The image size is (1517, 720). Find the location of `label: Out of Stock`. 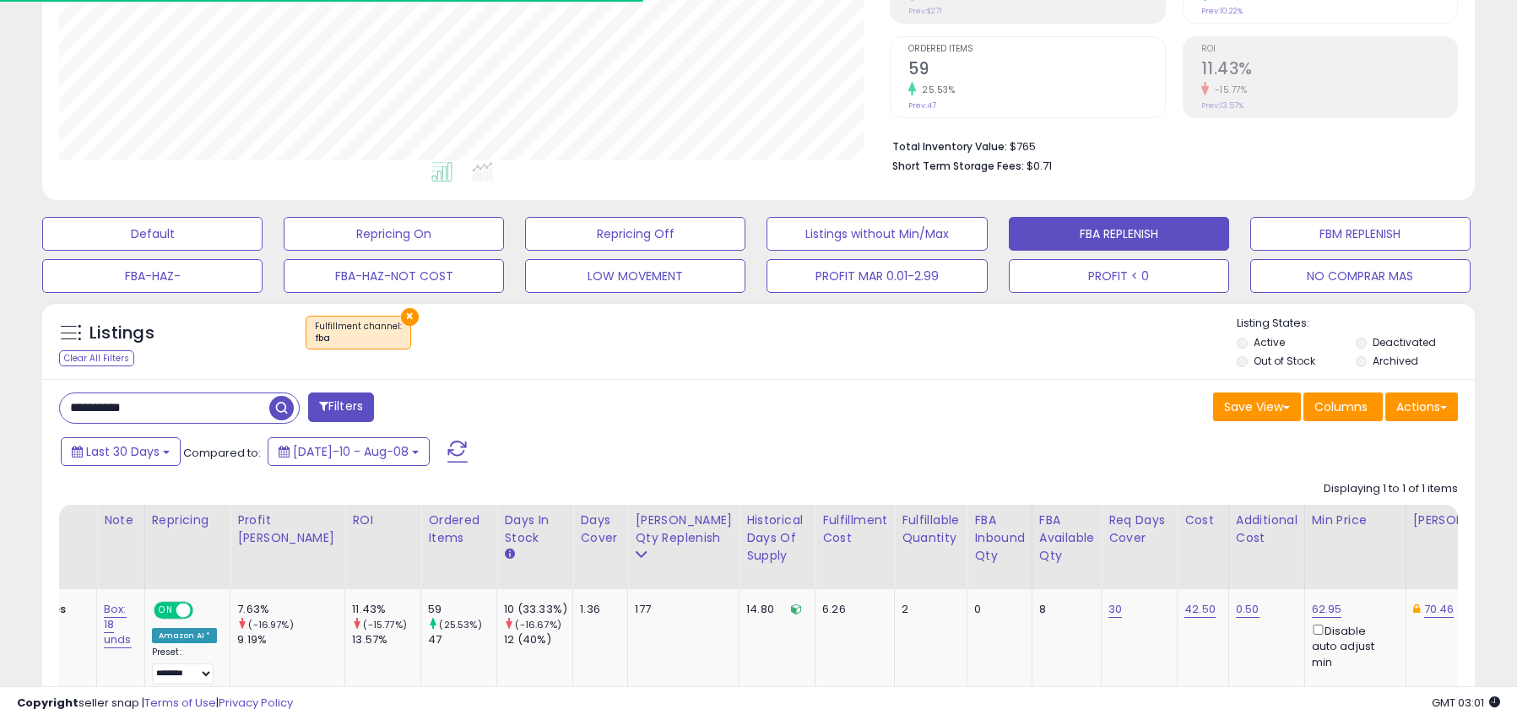

label: Out of Stock is located at coordinates (1284, 360).